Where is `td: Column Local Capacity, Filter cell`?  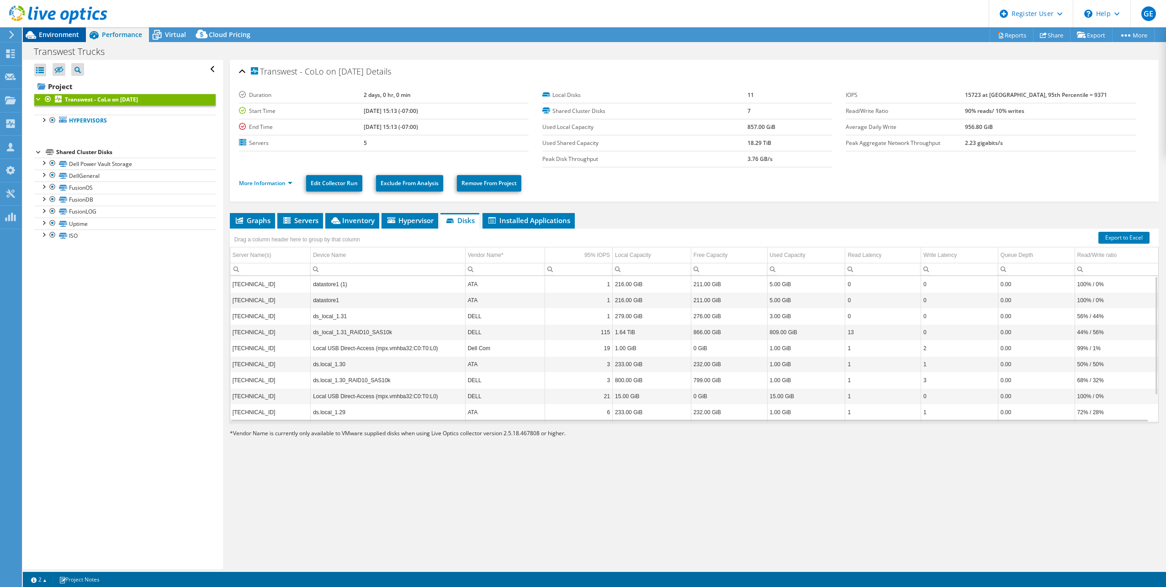 td: Column Local Capacity, Filter cell is located at coordinates (652, 269).